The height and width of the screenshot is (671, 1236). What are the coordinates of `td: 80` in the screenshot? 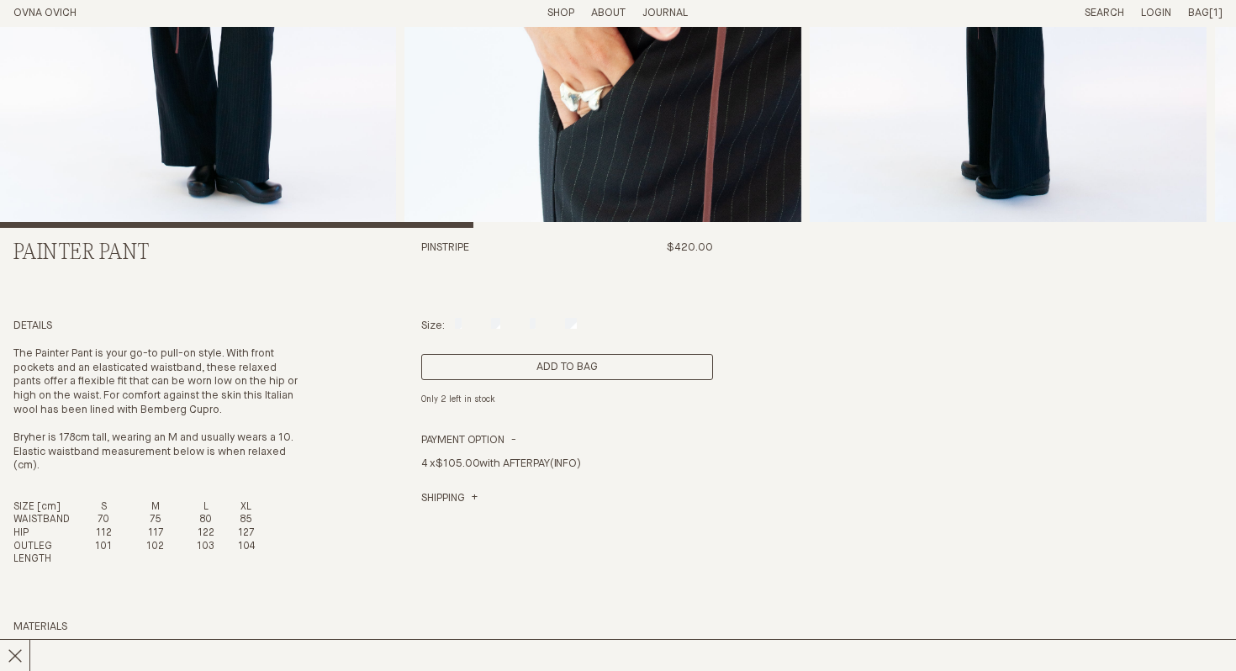 It's located at (205, 521).